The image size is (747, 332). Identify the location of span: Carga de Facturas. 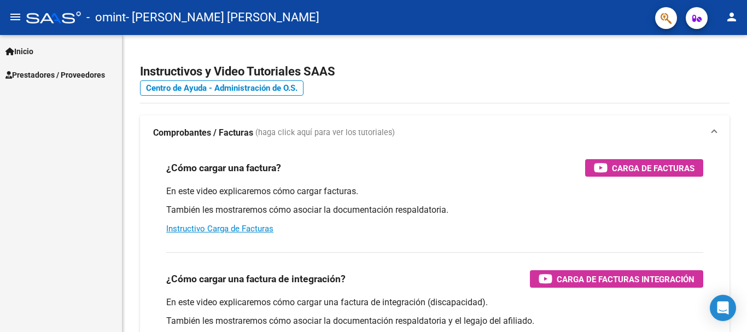
(653, 168).